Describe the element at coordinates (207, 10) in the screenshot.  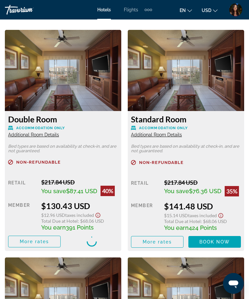
I see `span: USD` at that location.